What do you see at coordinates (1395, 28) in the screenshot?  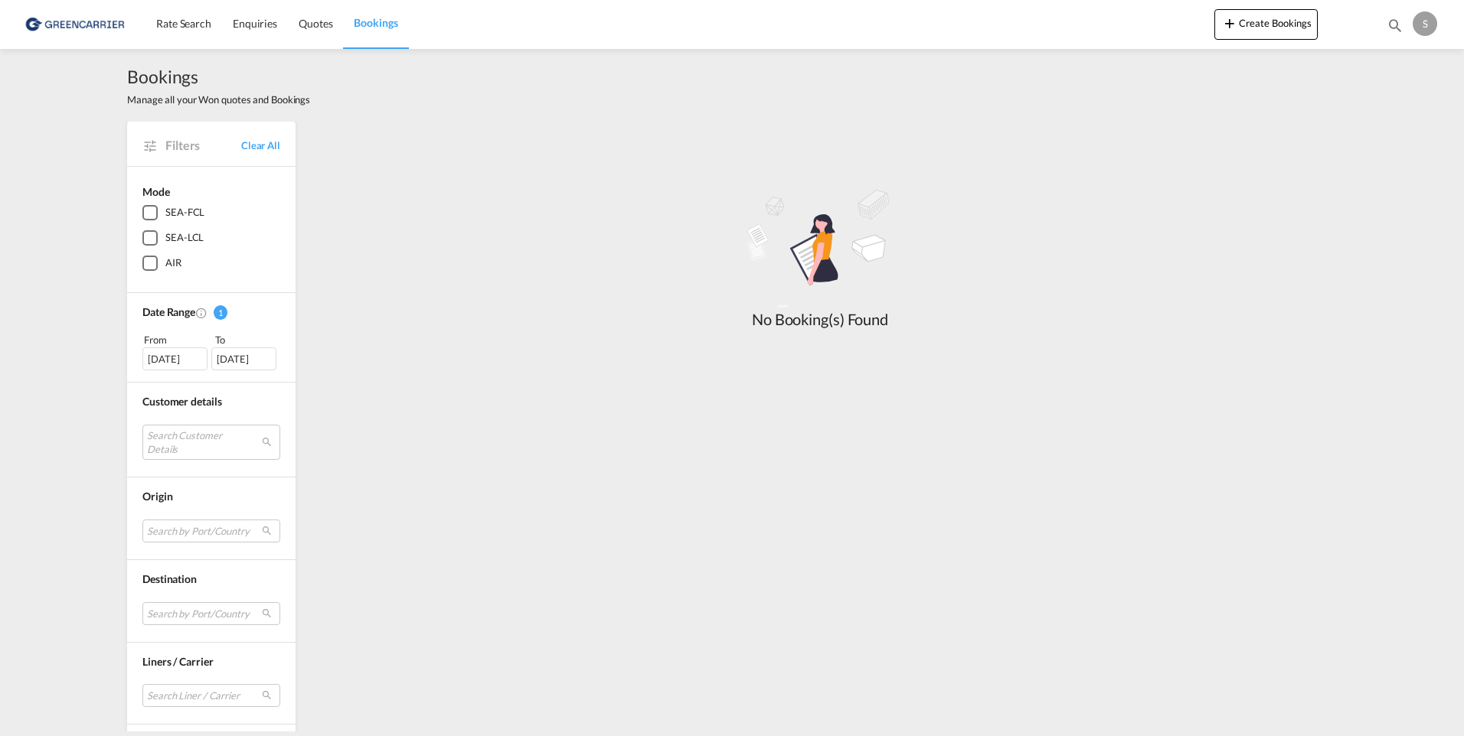 I see `div: icon-magnify` at bounding box center [1395, 28].